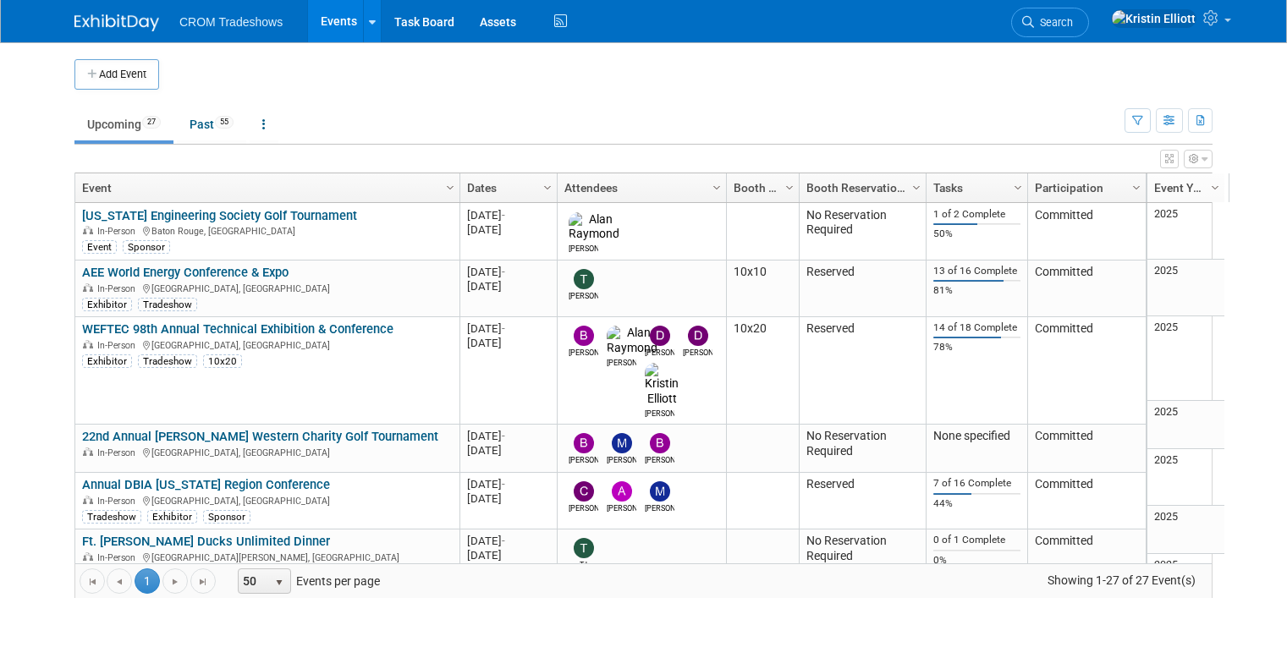  What do you see at coordinates (99, 247) in the screenshot?
I see `div: Event` at bounding box center [99, 247].